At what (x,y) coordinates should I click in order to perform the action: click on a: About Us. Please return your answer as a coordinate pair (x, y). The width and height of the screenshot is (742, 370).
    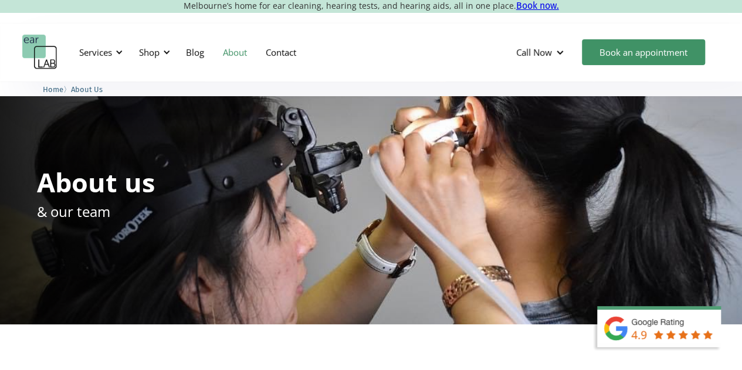
    Looking at the image, I should click on (87, 89).